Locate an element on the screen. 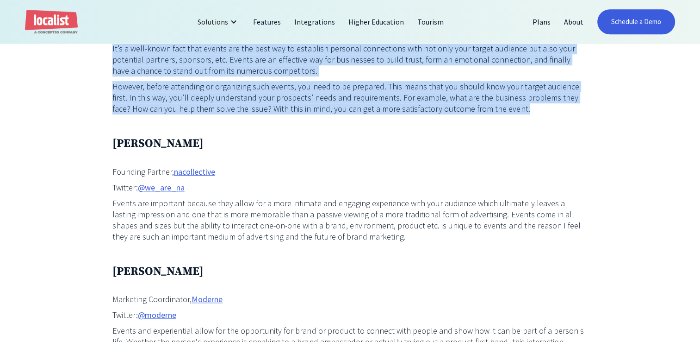 This screenshot has width=700, height=342. a: nacollective is located at coordinates (194, 172).